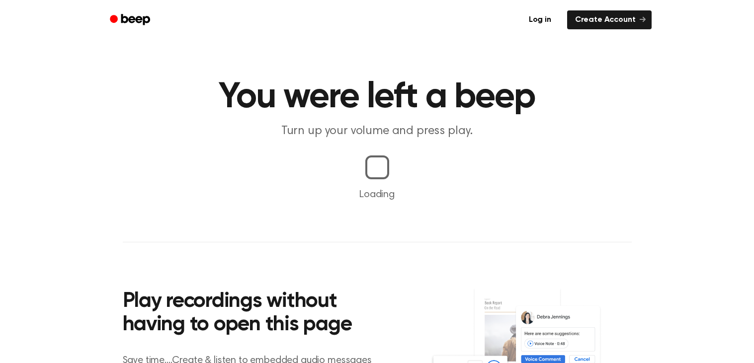 The width and height of the screenshot is (754, 363). Describe the element at coordinates (377, 97) in the screenshot. I see `h1: You were left a beep` at that location.